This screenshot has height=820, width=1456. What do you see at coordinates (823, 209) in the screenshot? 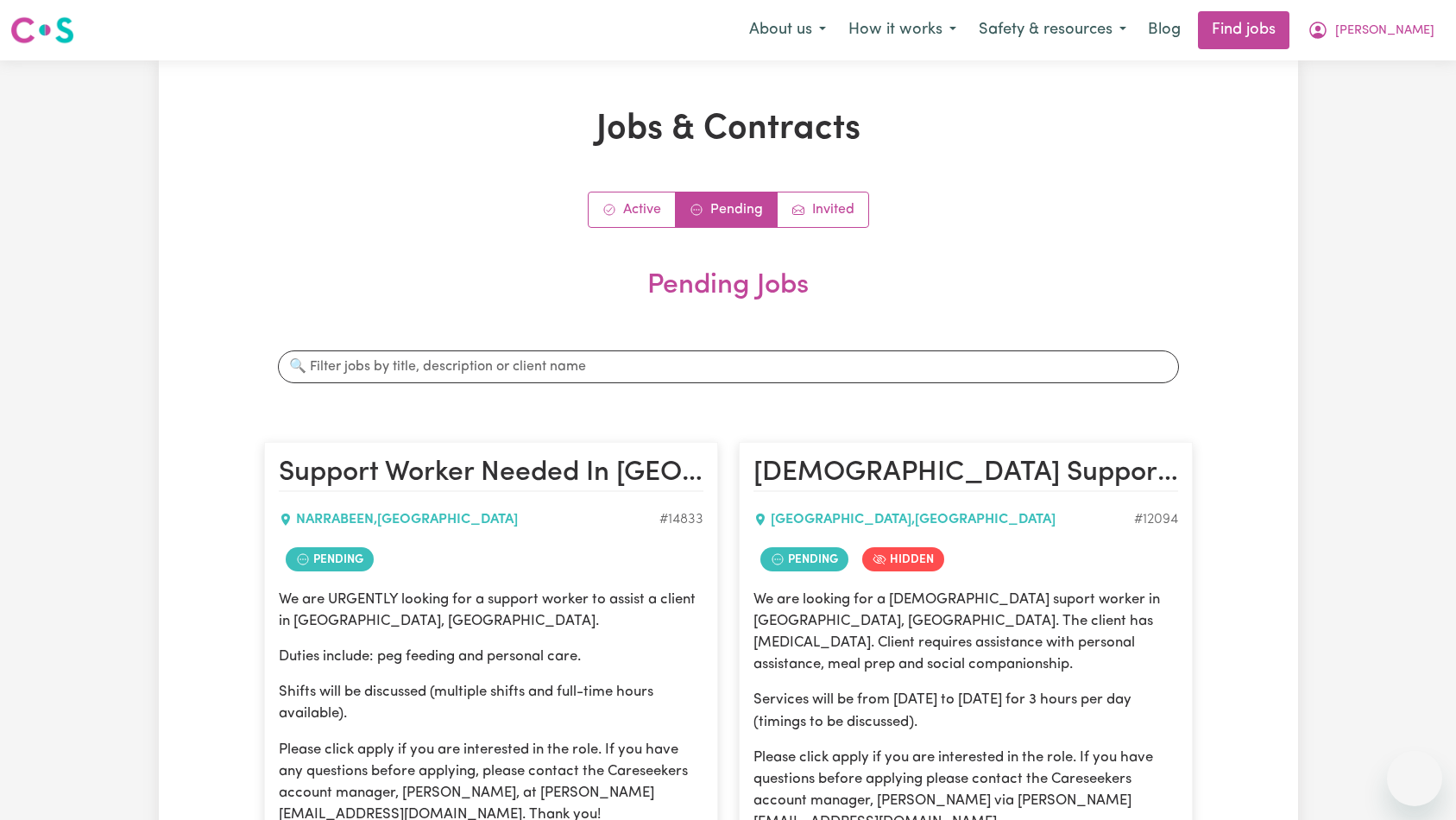
I see `a: Job invitations` at bounding box center [823, 209].